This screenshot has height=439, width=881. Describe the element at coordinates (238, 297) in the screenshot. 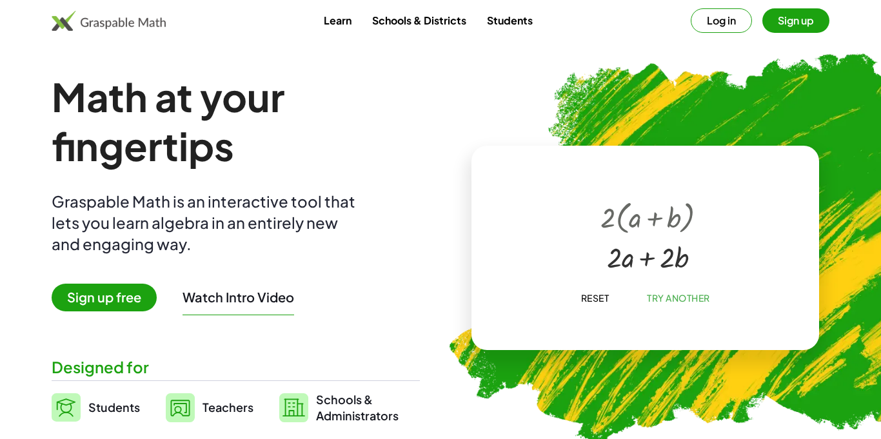

I see `button: Watch Intro Video` at that location.